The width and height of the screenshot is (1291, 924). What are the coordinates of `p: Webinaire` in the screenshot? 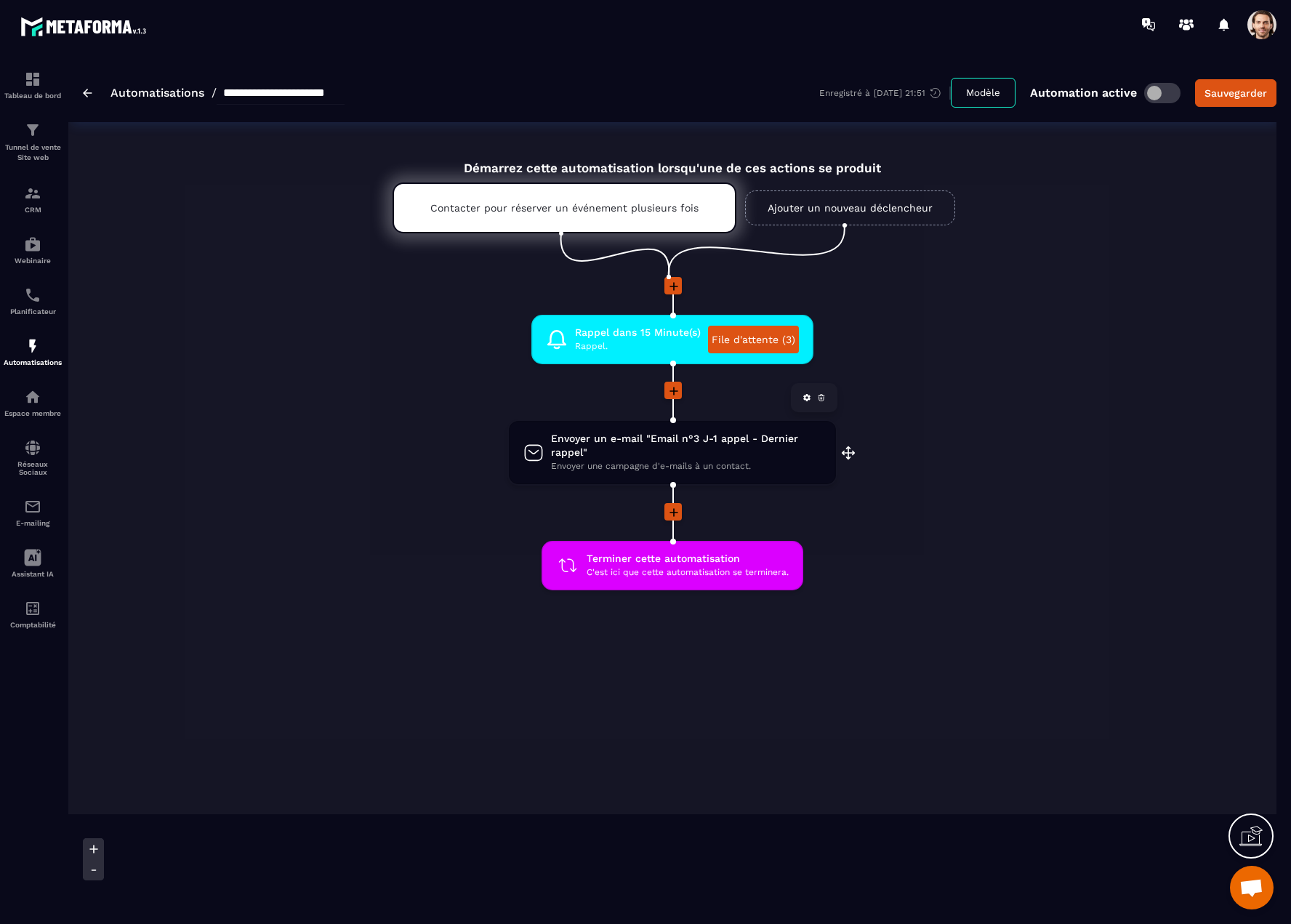 It's located at (33, 260).